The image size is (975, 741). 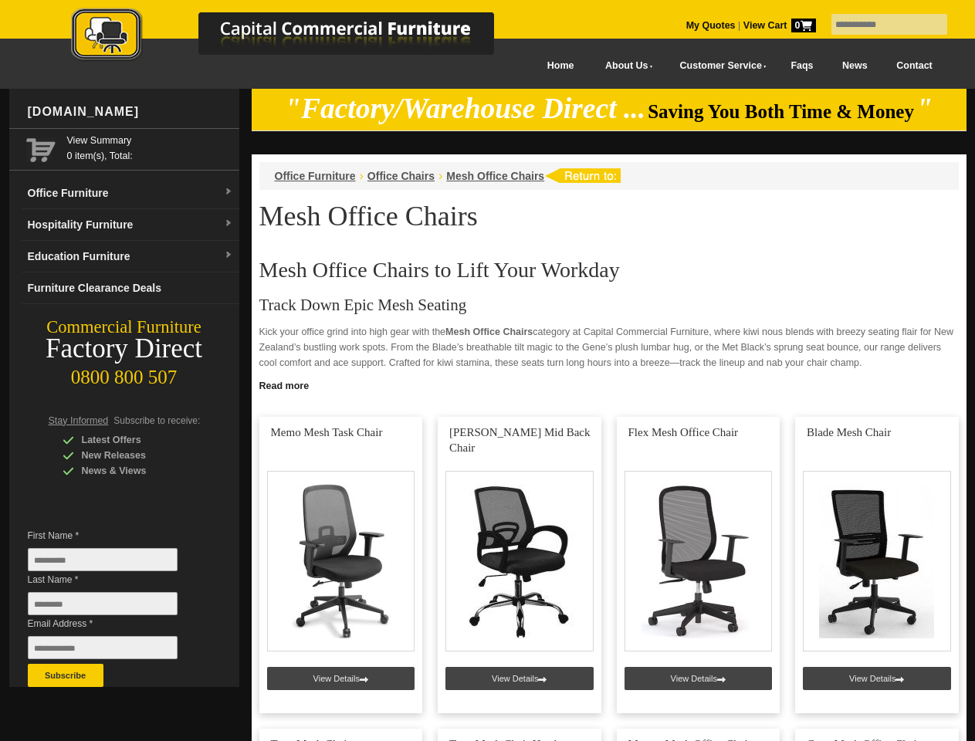 I want to click on strong: Mesh Office Chairs, so click(x=489, y=332).